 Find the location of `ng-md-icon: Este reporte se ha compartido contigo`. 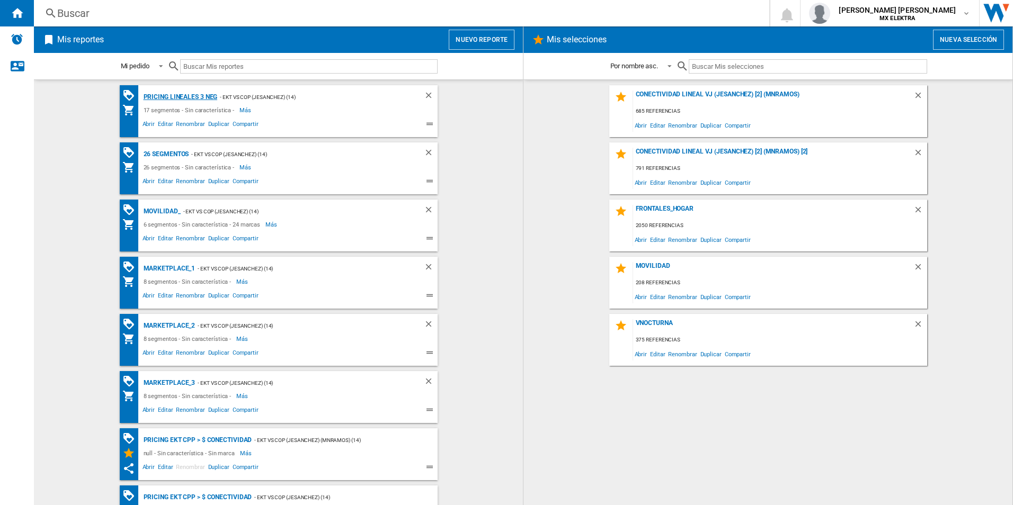

ng-md-icon: Este reporte se ha compartido contigo is located at coordinates (129, 469).